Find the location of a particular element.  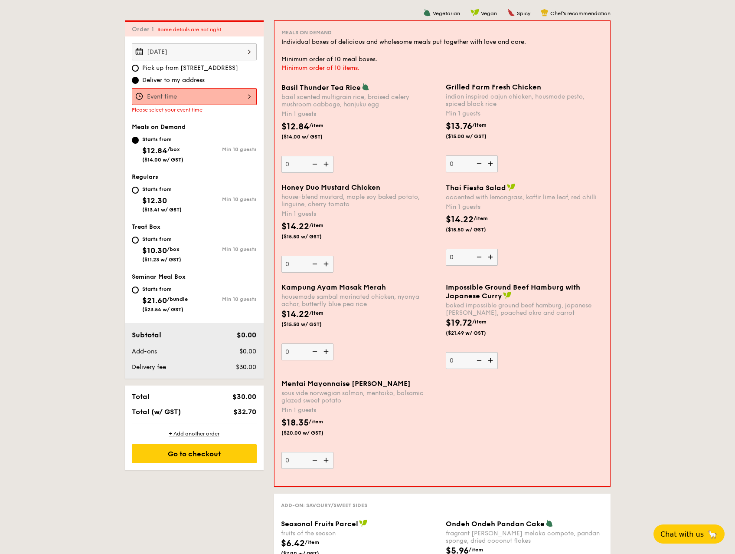

span: Treat Box is located at coordinates (146, 226).